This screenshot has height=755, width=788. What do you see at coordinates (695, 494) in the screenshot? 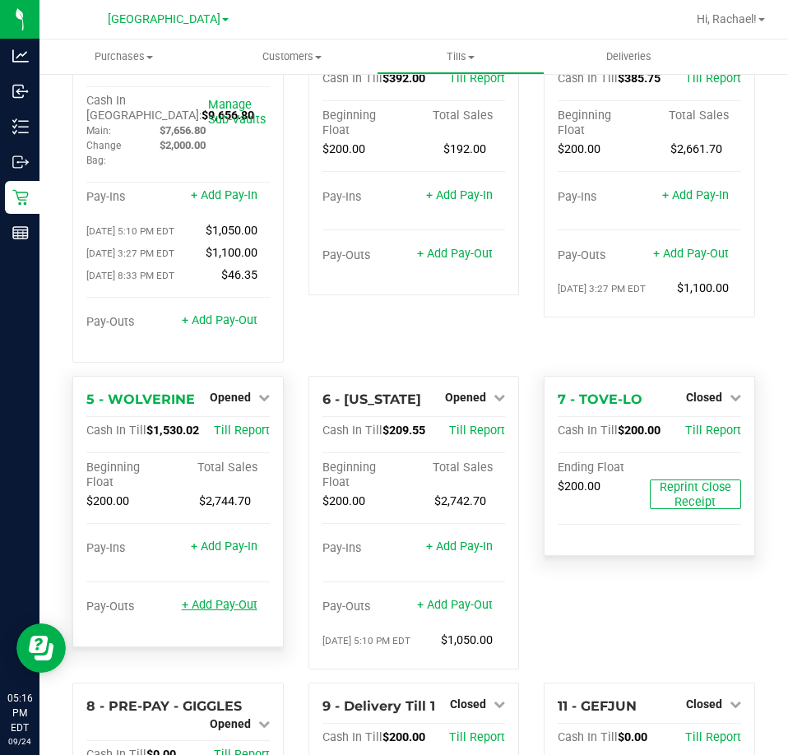
I see `span: Reprint Close Receipt` at bounding box center [695, 494].